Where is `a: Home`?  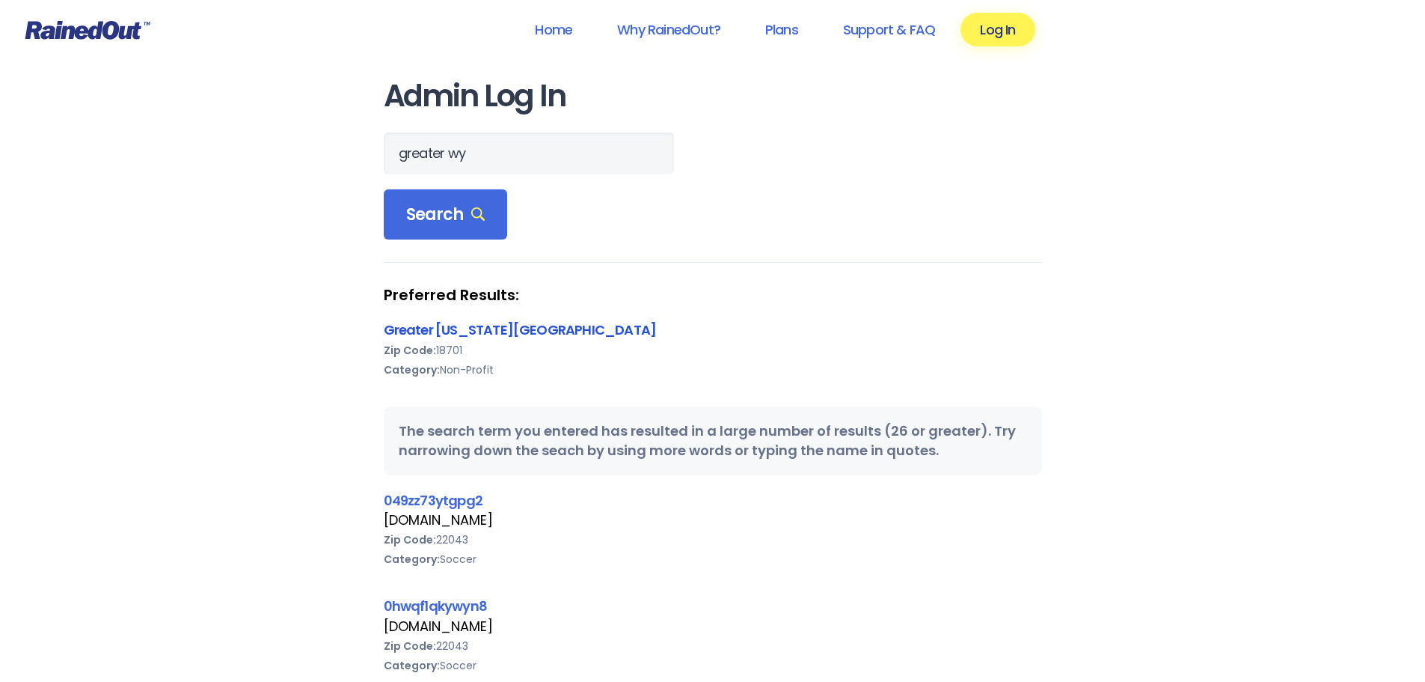 a: Home is located at coordinates (554, 29).